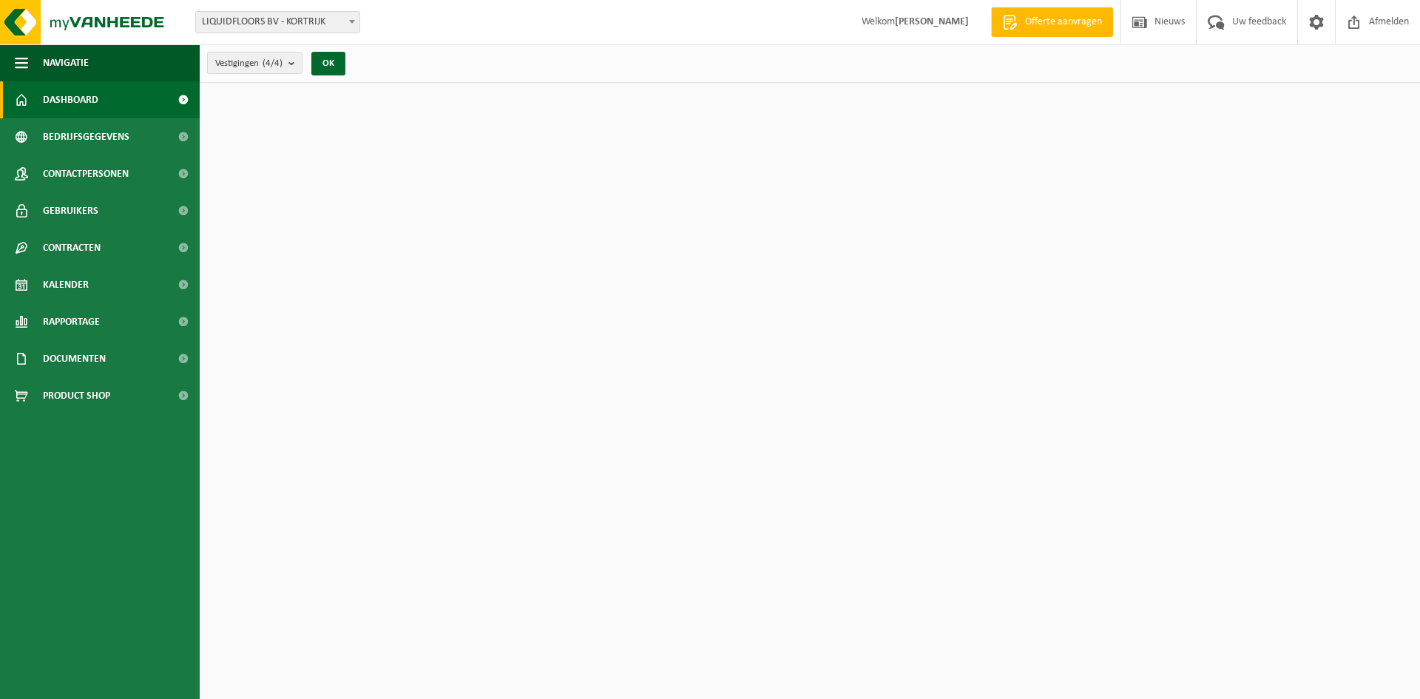 This screenshot has height=699, width=1420. What do you see at coordinates (72, 248) in the screenshot?
I see `span: Contracten` at bounding box center [72, 248].